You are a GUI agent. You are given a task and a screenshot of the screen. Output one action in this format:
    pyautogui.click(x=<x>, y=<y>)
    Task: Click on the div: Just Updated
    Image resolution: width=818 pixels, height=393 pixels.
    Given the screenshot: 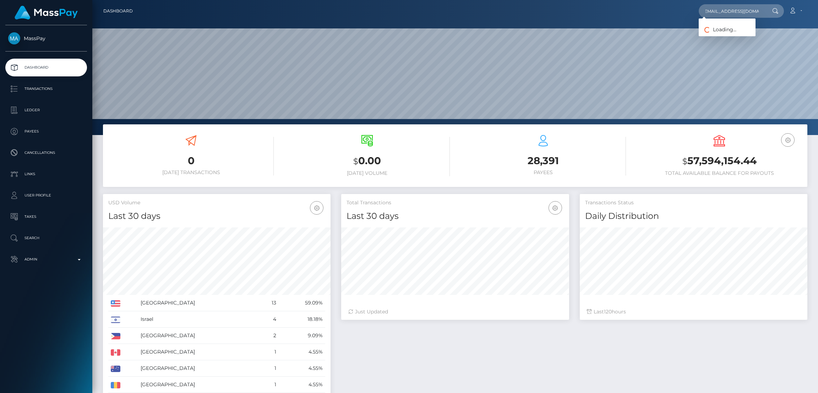 What is the action you would take?
    pyautogui.click(x=455, y=311)
    